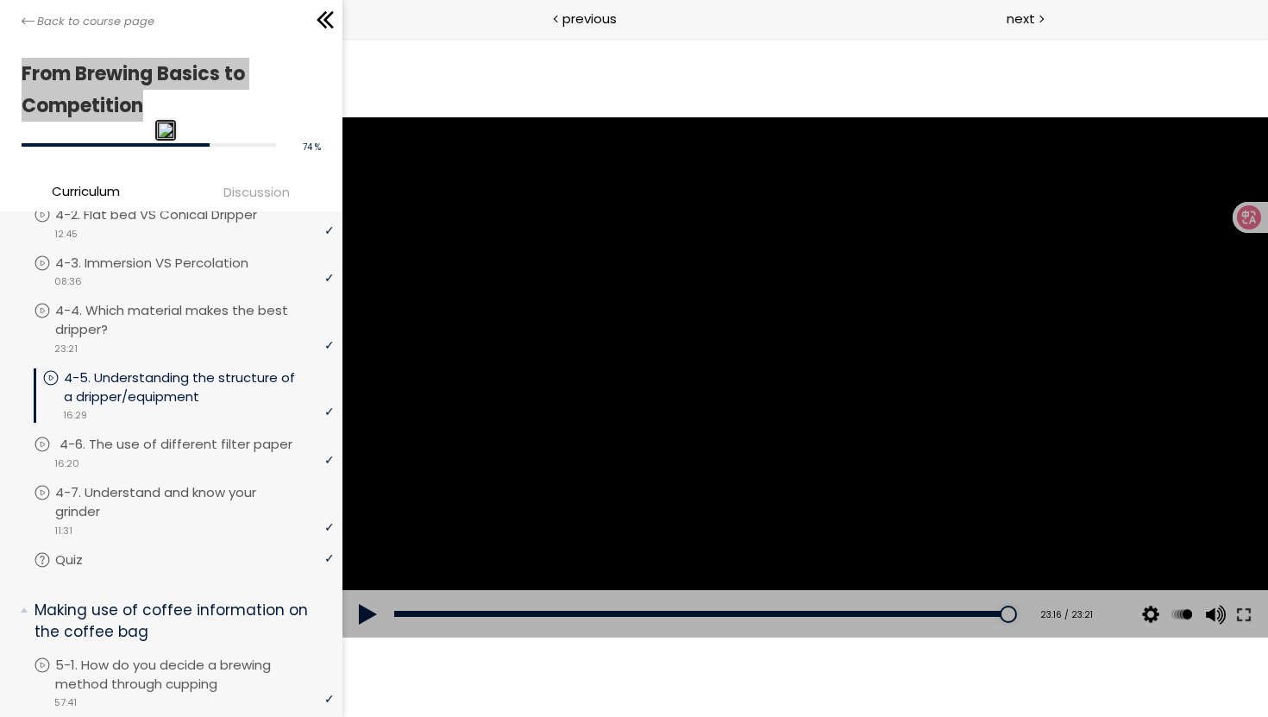  Describe the element at coordinates (311, 147) in the screenshot. I see `span: 74 %` at that location.